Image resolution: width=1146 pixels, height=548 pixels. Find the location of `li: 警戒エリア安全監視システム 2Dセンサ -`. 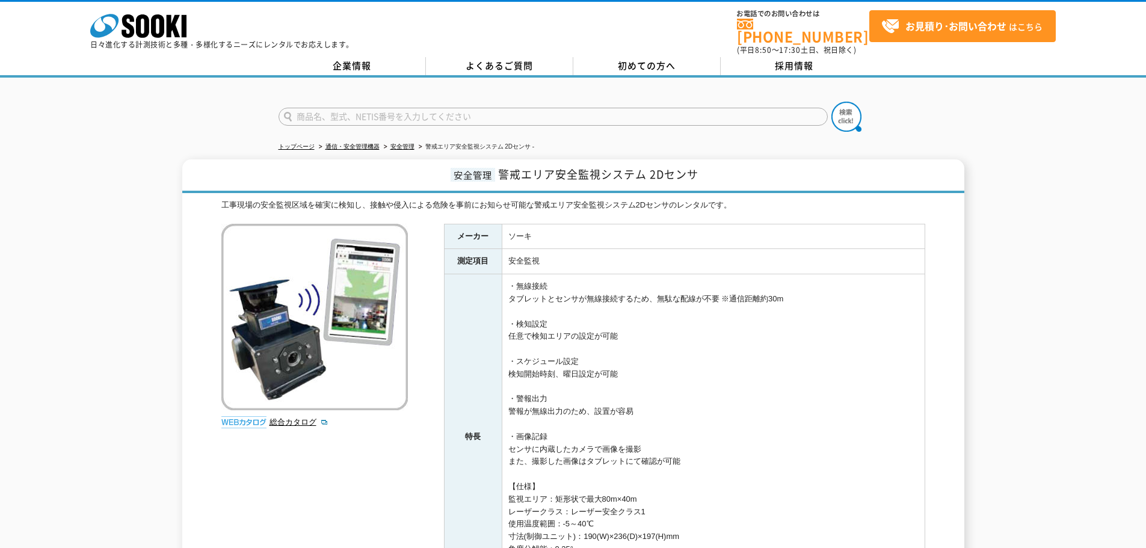

li: 警戒エリア安全監視システム 2Dセンサ - is located at coordinates (475, 147).